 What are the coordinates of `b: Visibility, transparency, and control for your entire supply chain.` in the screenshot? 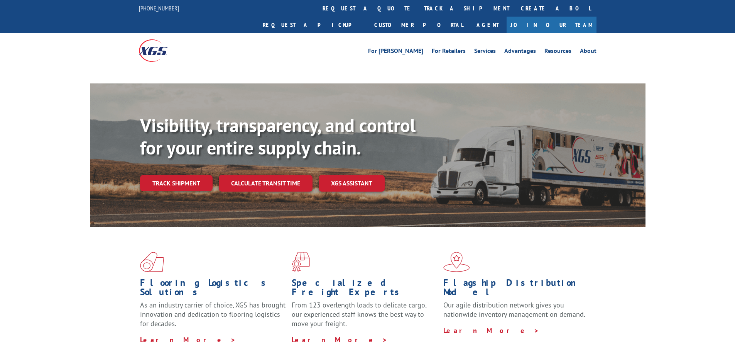 It's located at (278, 136).